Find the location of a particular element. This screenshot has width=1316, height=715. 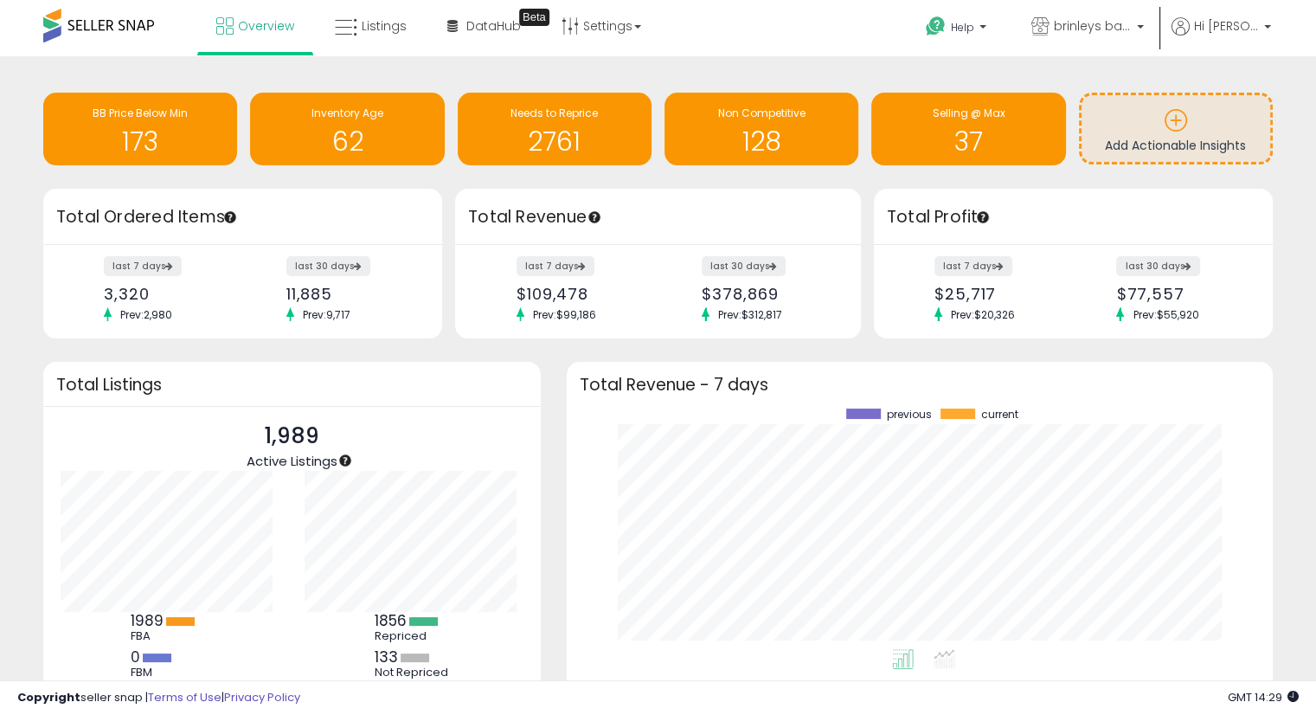

div: Not Repriced is located at coordinates (414, 672).